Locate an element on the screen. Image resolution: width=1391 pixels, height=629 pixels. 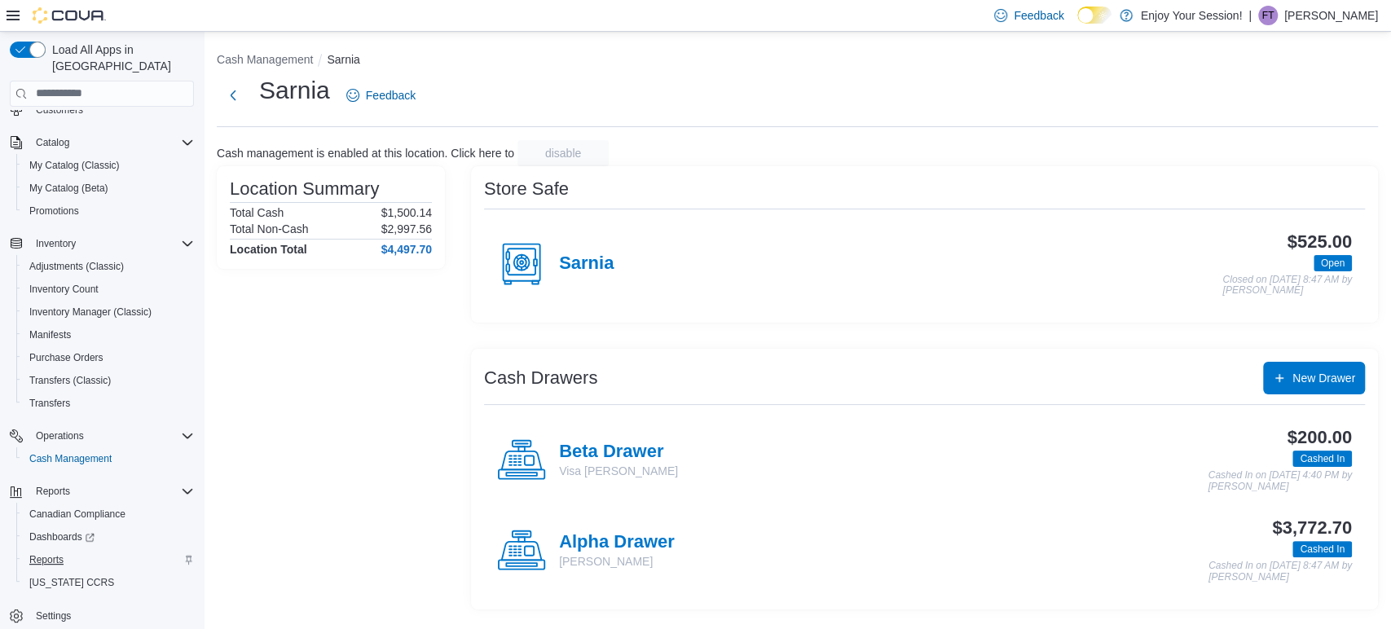
button: Reports is located at coordinates (53, 491).